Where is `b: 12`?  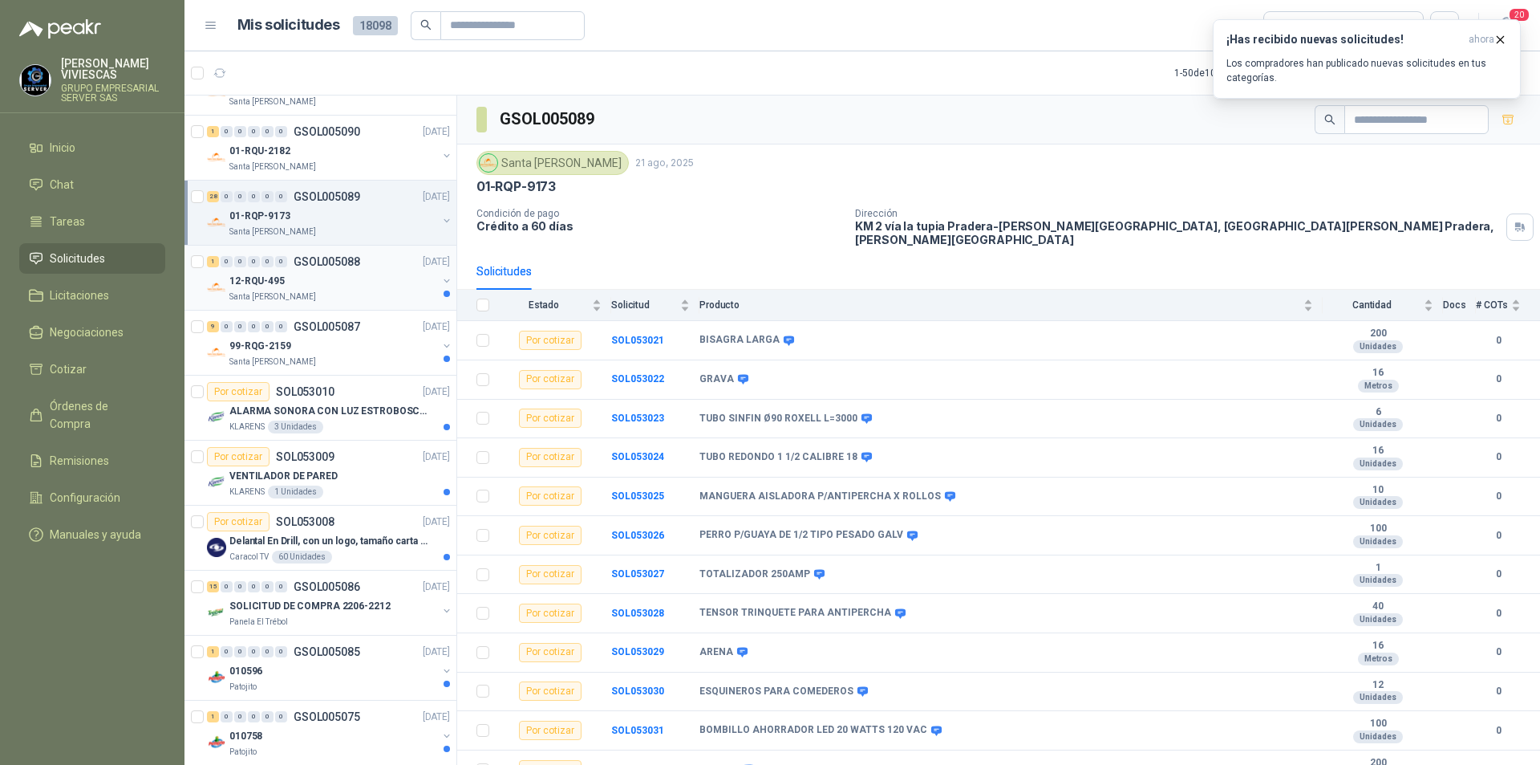
b: 12 is located at coordinates (1378, 685).